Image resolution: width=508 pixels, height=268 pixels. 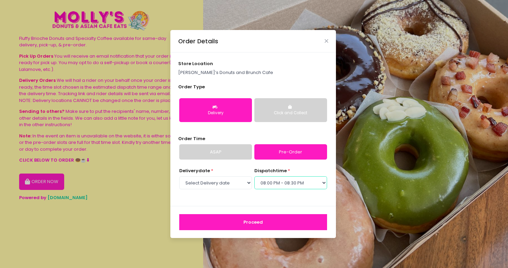 I want to click on div: Click and Collect, so click(x=290, y=113).